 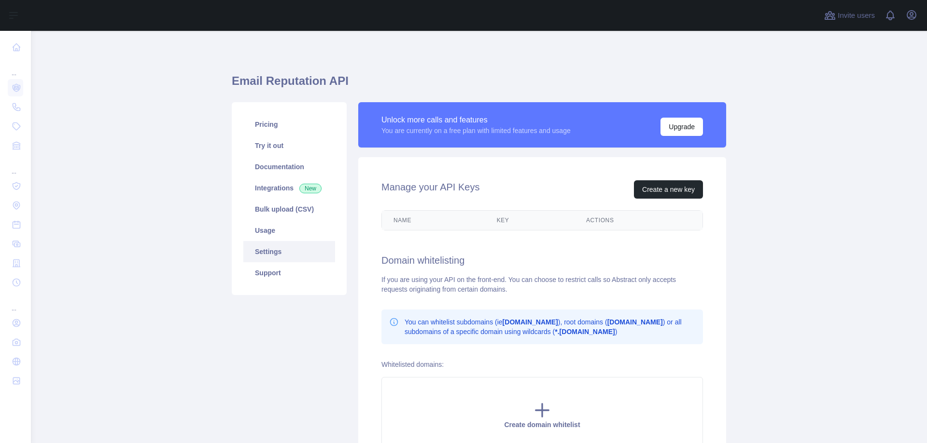 What do you see at coordinates (479, 85) in the screenshot?
I see `h1: Email Reputation API` at bounding box center [479, 85].